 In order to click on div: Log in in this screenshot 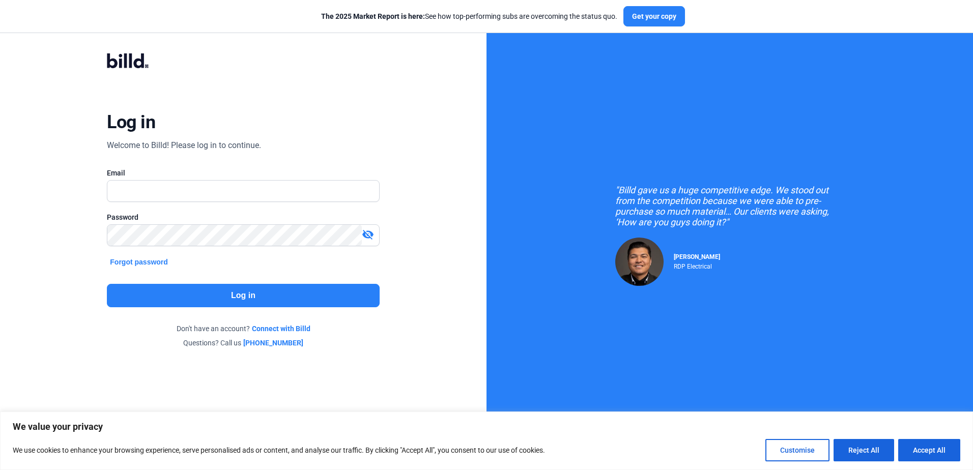, I will do `click(131, 122)`.